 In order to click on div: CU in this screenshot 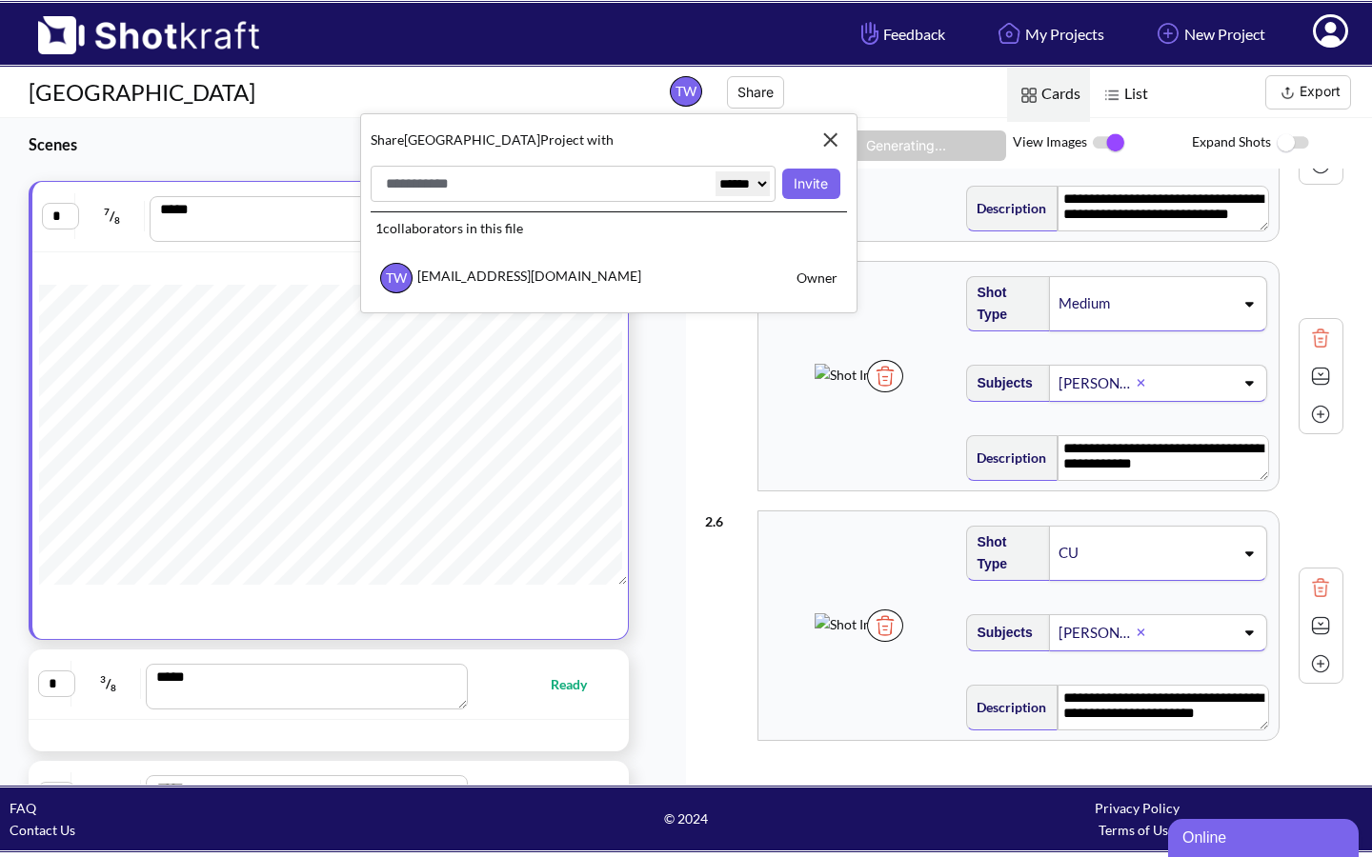, I will do `click(1104, 553)`.